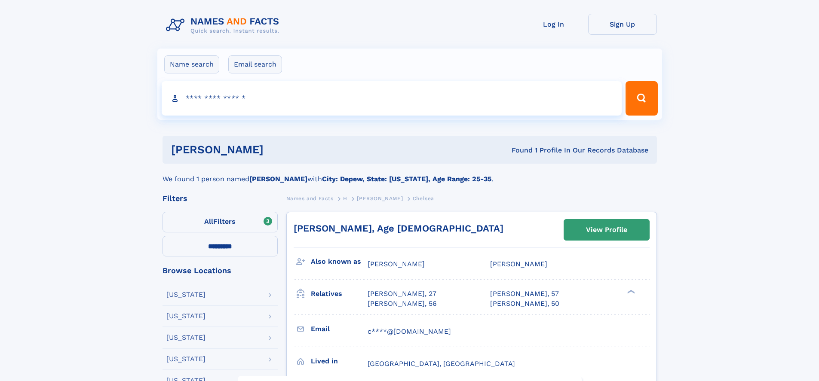 This screenshot has height=381, width=819. What do you see at coordinates (345, 199) in the screenshot?
I see `span: H` at bounding box center [345, 199].